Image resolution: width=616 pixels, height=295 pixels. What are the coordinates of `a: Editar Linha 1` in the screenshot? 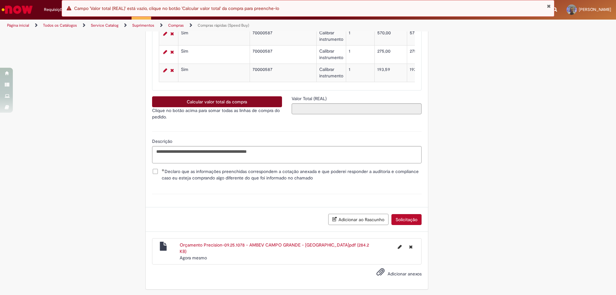 It's located at (165, 34).